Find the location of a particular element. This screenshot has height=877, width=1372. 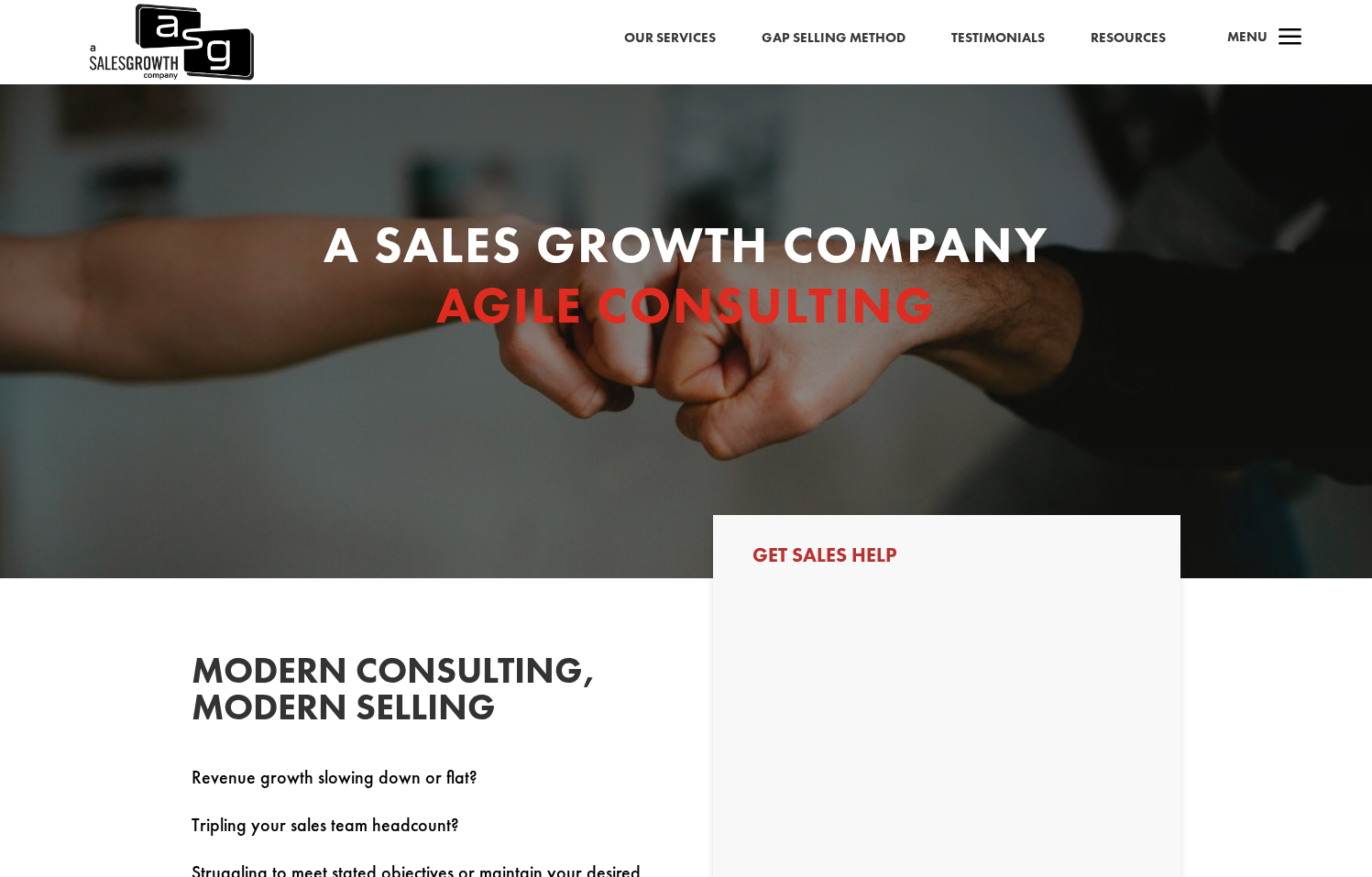

p: Tripling your sales team headcount? is located at coordinates (425, 834).